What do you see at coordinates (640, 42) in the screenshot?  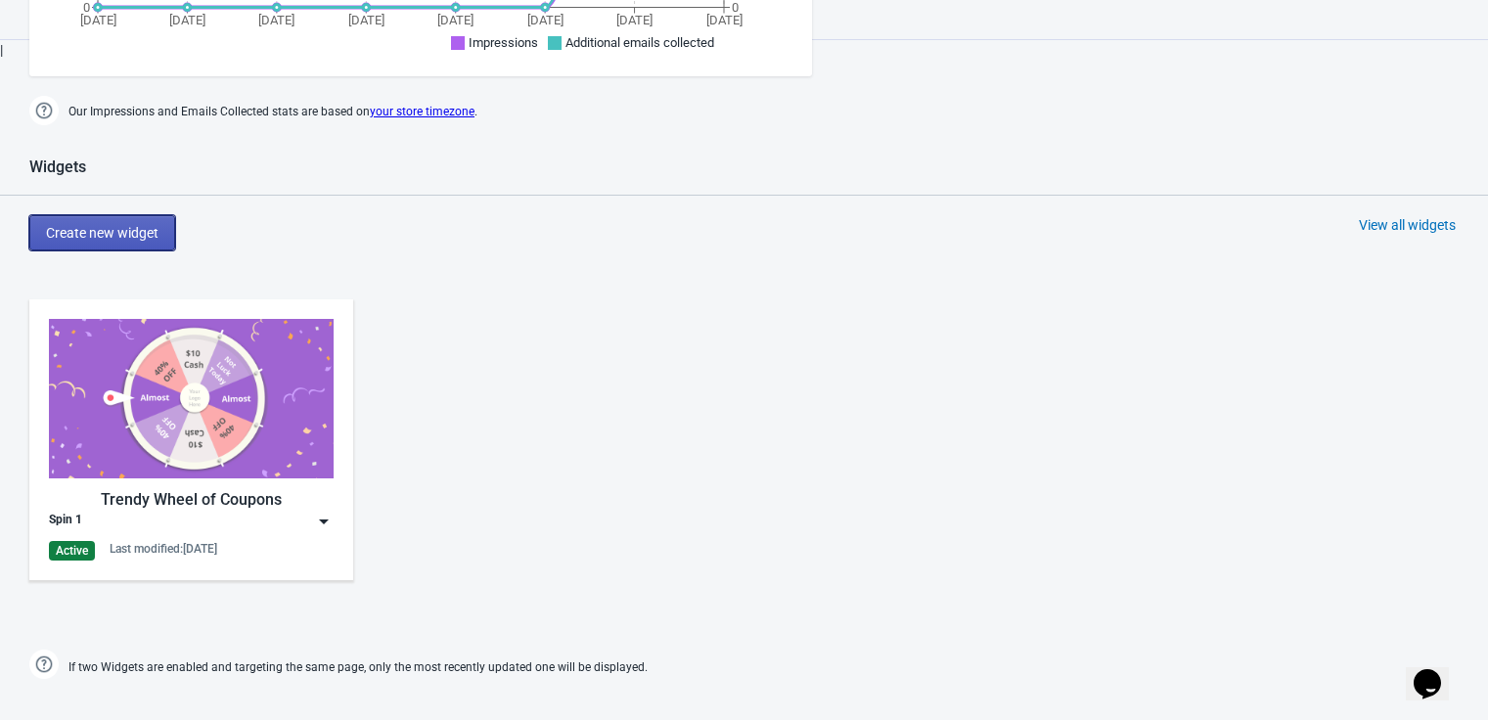 I see `span: Additional emails collected` at bounding box center [640, 42].